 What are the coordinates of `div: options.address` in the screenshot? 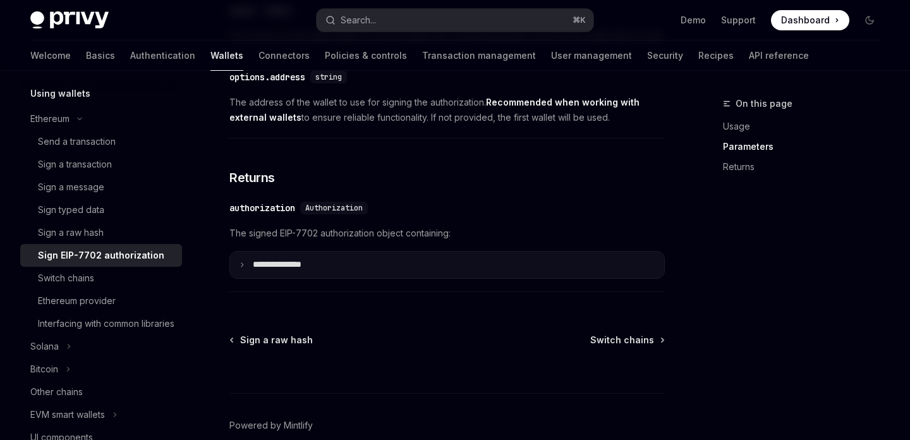 It's located at (267, 77).